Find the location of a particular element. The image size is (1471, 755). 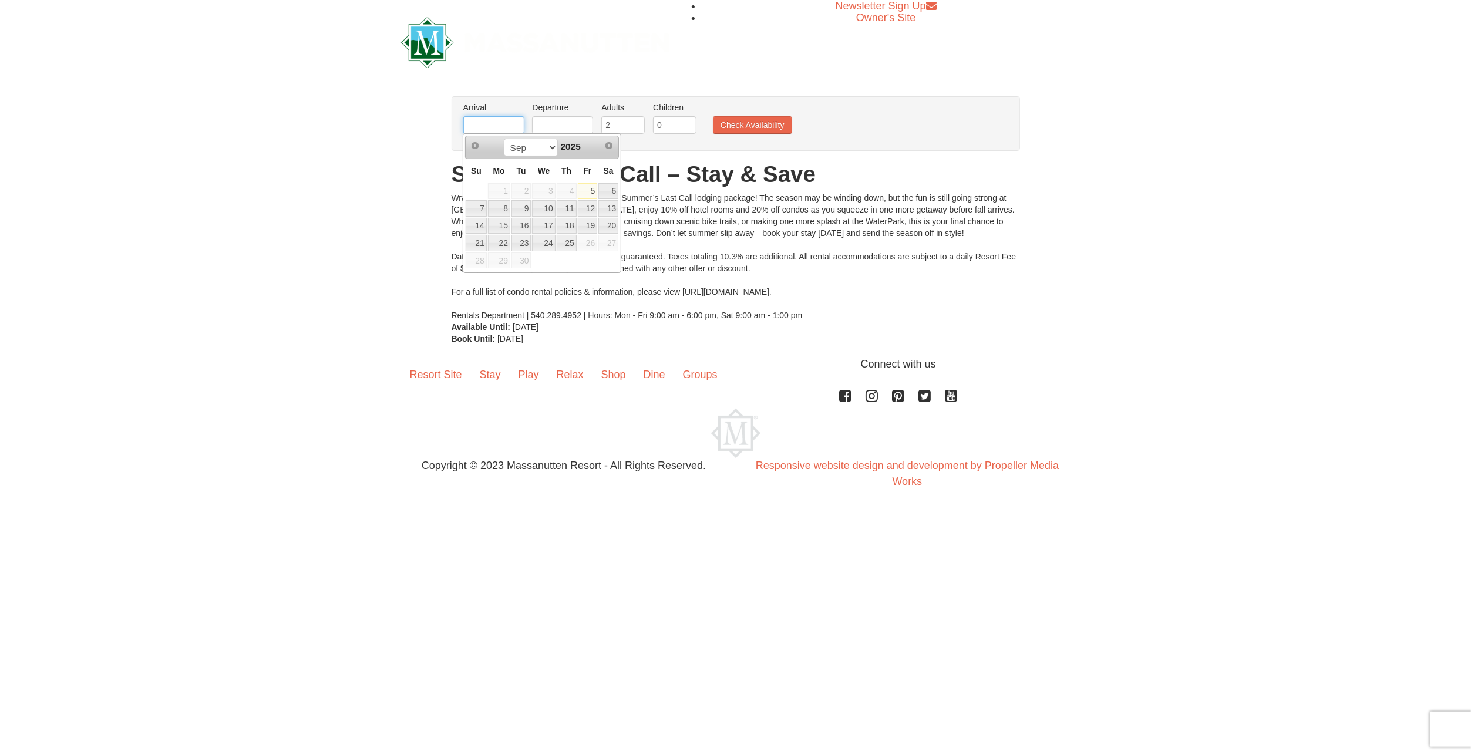

a: 13 is located at coordinates (608, 208).